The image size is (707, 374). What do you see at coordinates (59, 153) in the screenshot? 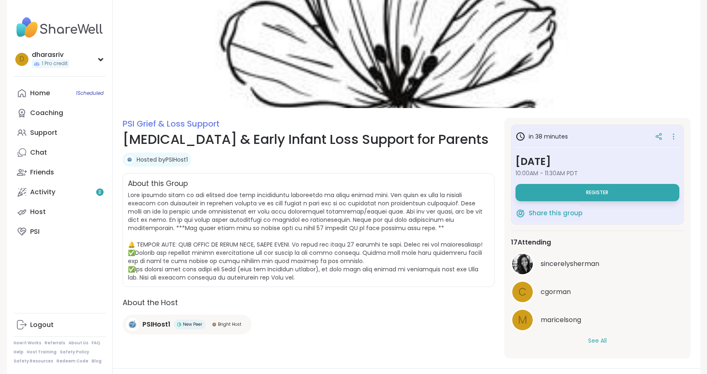
I see `a: Chat` at bounding box center [59, 153].